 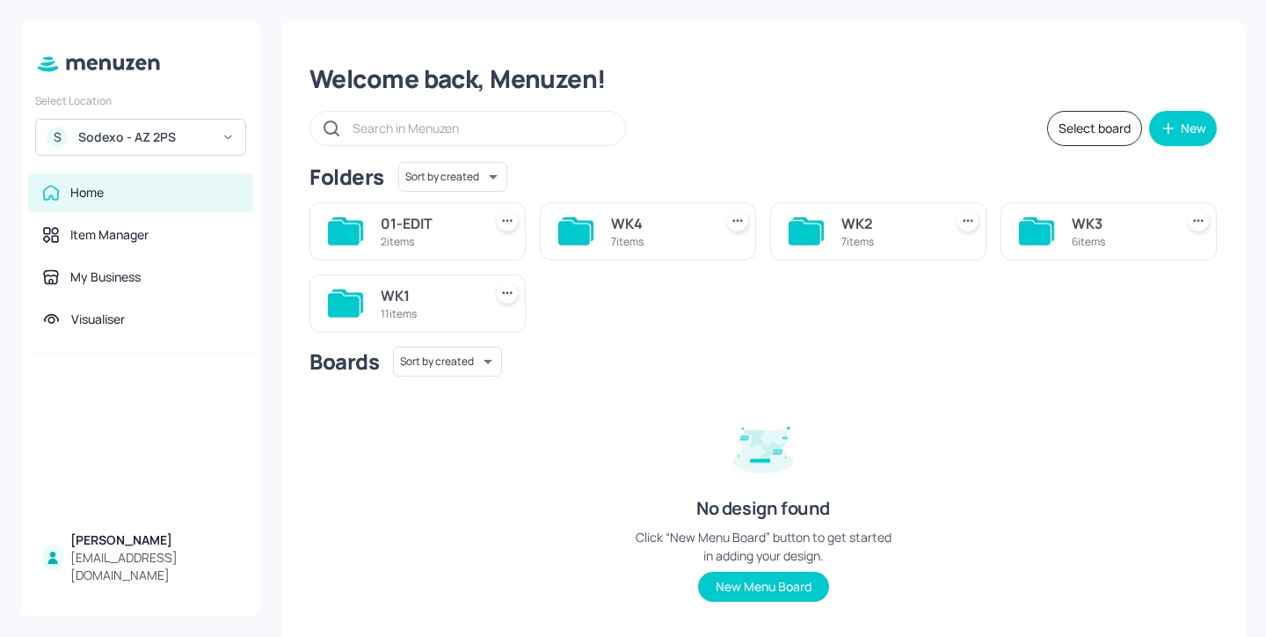 What do you see at coordinates (106, 277) in the screenshot?
I see `div: My Business` at bounding box center [106, 277].